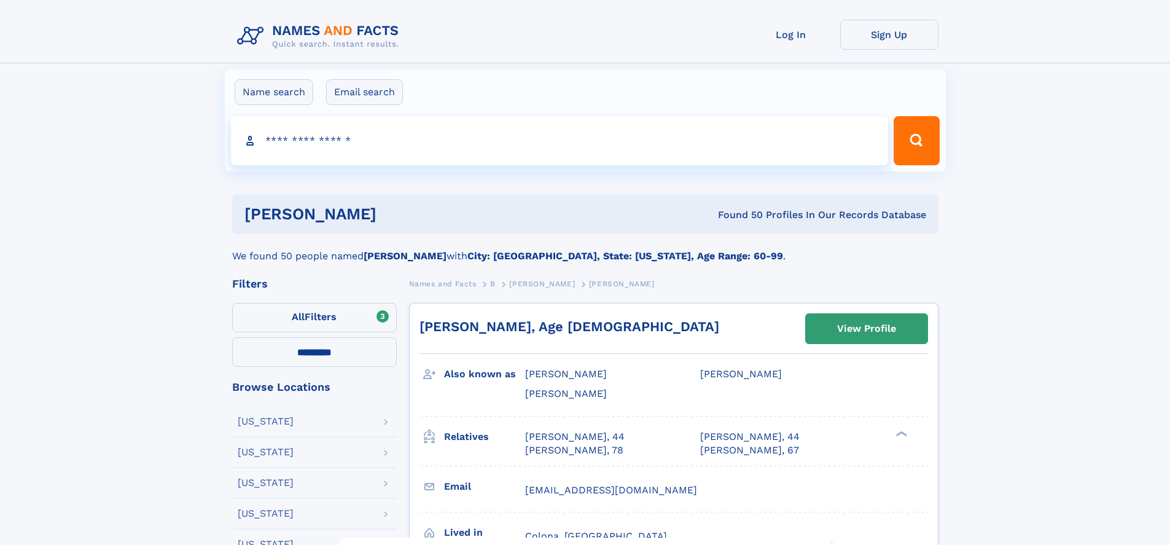 This screenshot has height=545, width=1170. Describe the element at coordinates (321, 36) in the screenshot. I see `img: Logo Names and Facts` at that location.